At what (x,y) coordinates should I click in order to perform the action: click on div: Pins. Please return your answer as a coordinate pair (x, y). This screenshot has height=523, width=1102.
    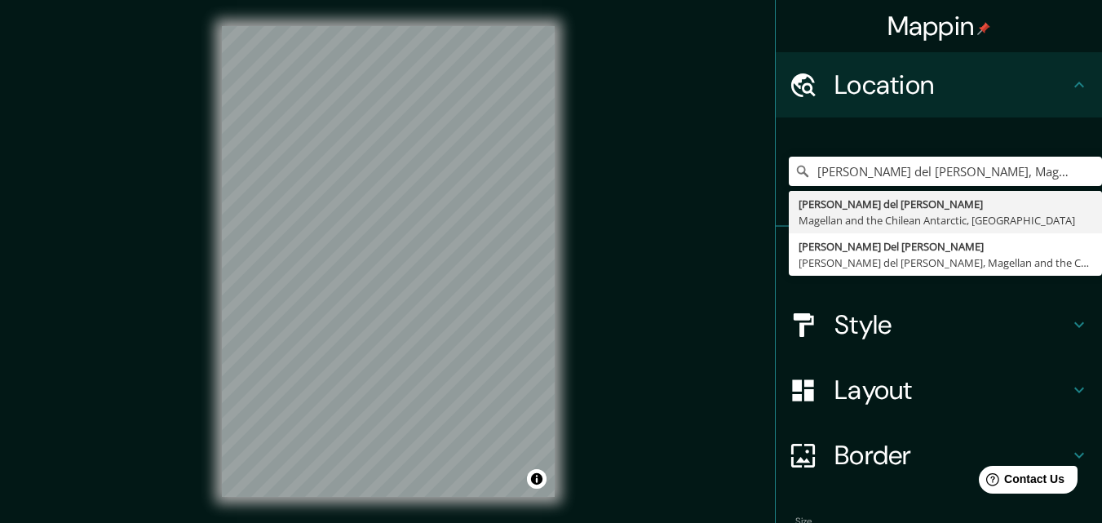
    Looking at the image, I should click on (939, 259).